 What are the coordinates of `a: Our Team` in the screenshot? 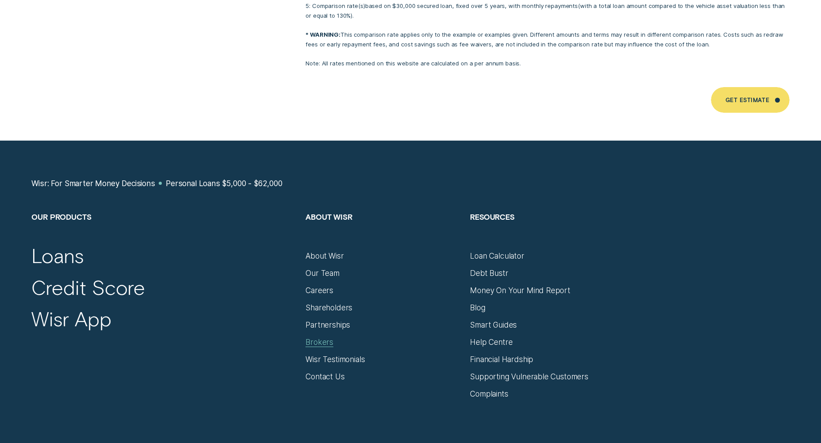 It's located at (322, 273).